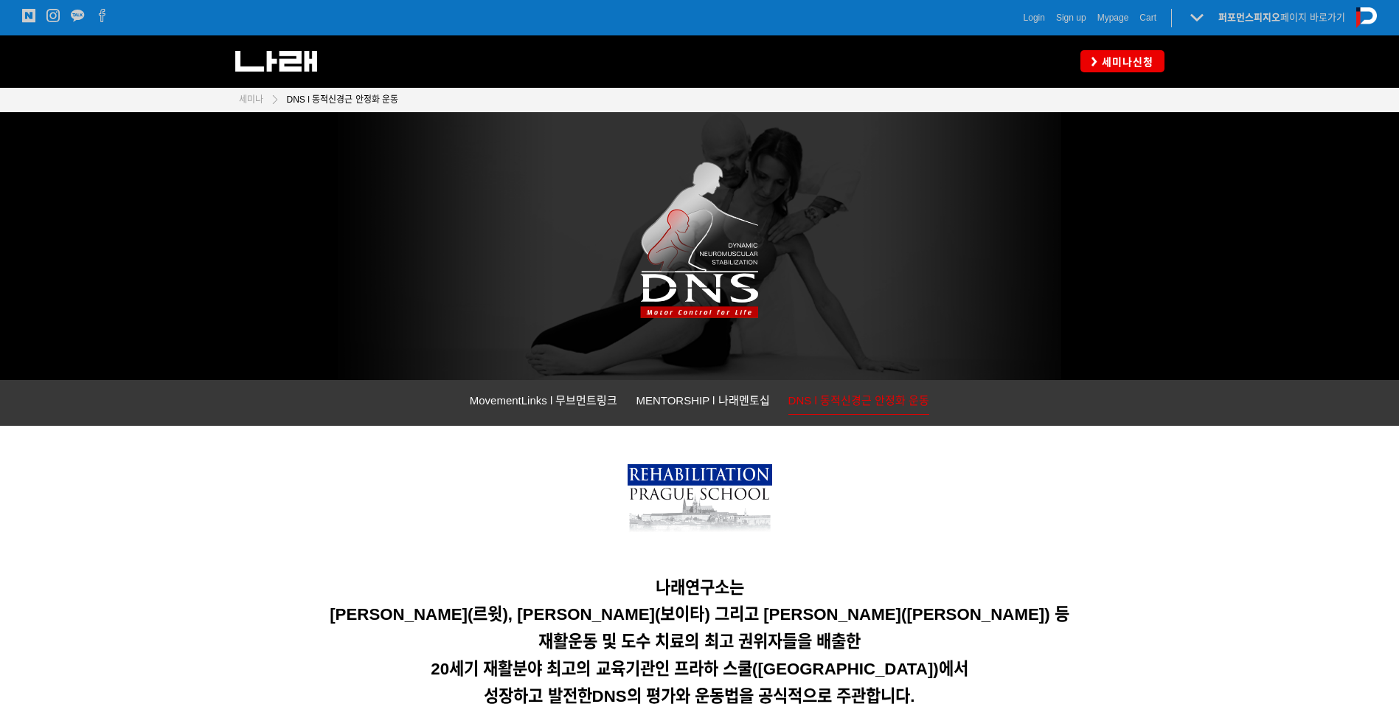 The height and width of the screenshot is (704, 1399). Describe the element at coordinates (700, 587) in the screenshot. I see `span: 나래연구소는` at that location.